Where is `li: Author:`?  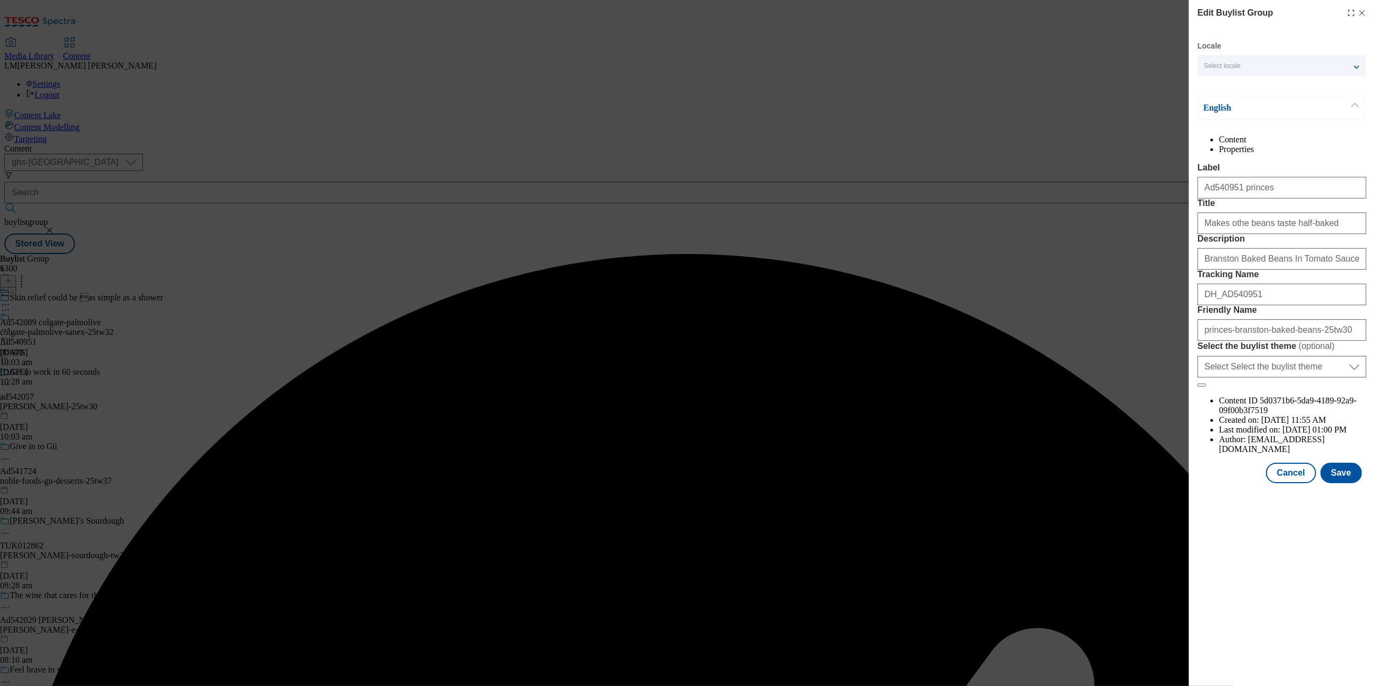 li: Author: is located at coordinates (1292, 444).